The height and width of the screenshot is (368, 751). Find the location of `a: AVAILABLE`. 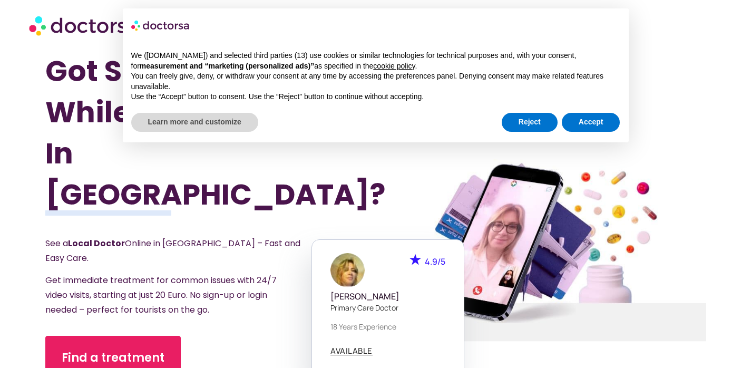

a: AVAILABLE is located at coordinates (351, 351).